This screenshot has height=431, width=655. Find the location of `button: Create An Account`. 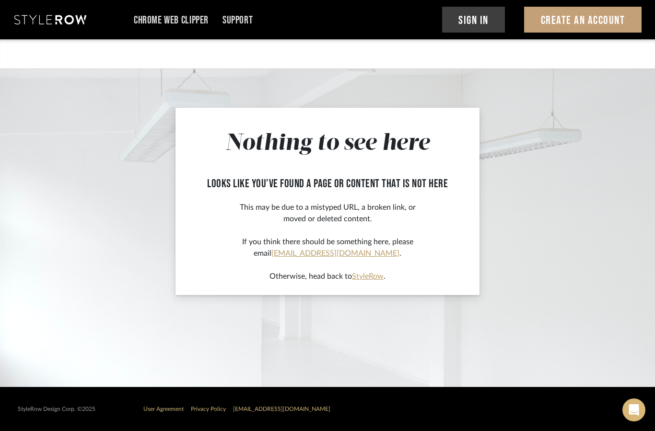

button: Create An Account is located at coordinates (582, 20).